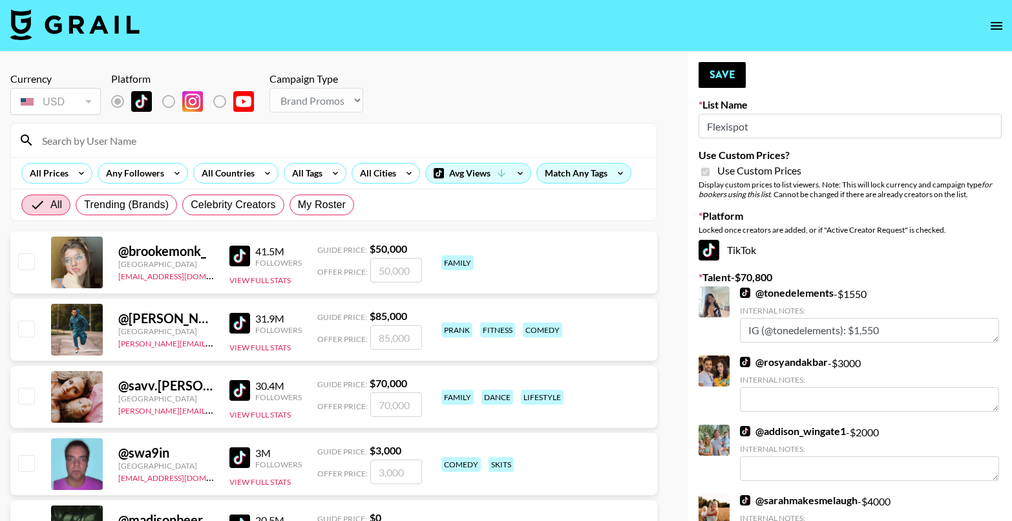 The height and width of the screenshot is (521, 1012). I want to click on div: Currency, so click(56, 79).